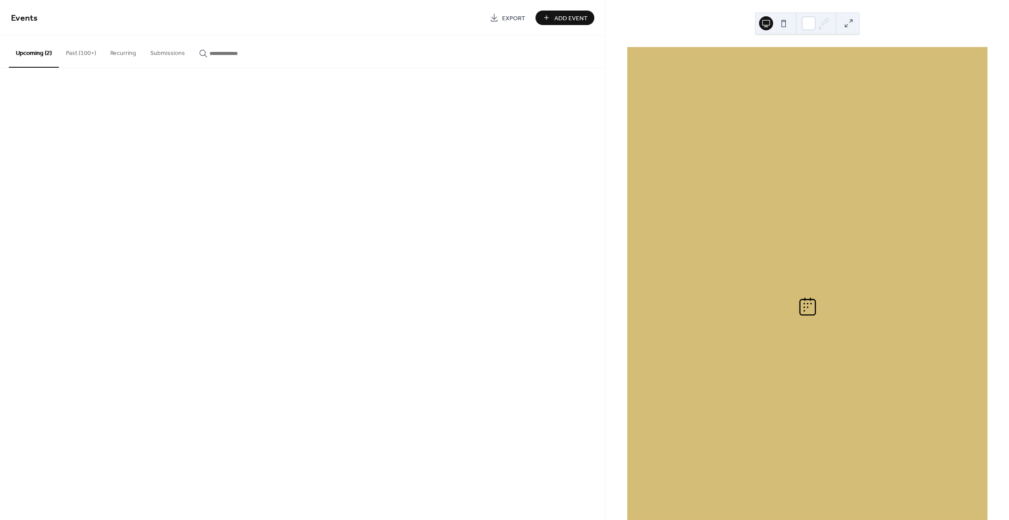 The height and width of the screenshot is (520, 1009). What do you see at coordinates (565, 18) in the screenshot?
I see `button: Add Event` at bounding box center [565, 18].